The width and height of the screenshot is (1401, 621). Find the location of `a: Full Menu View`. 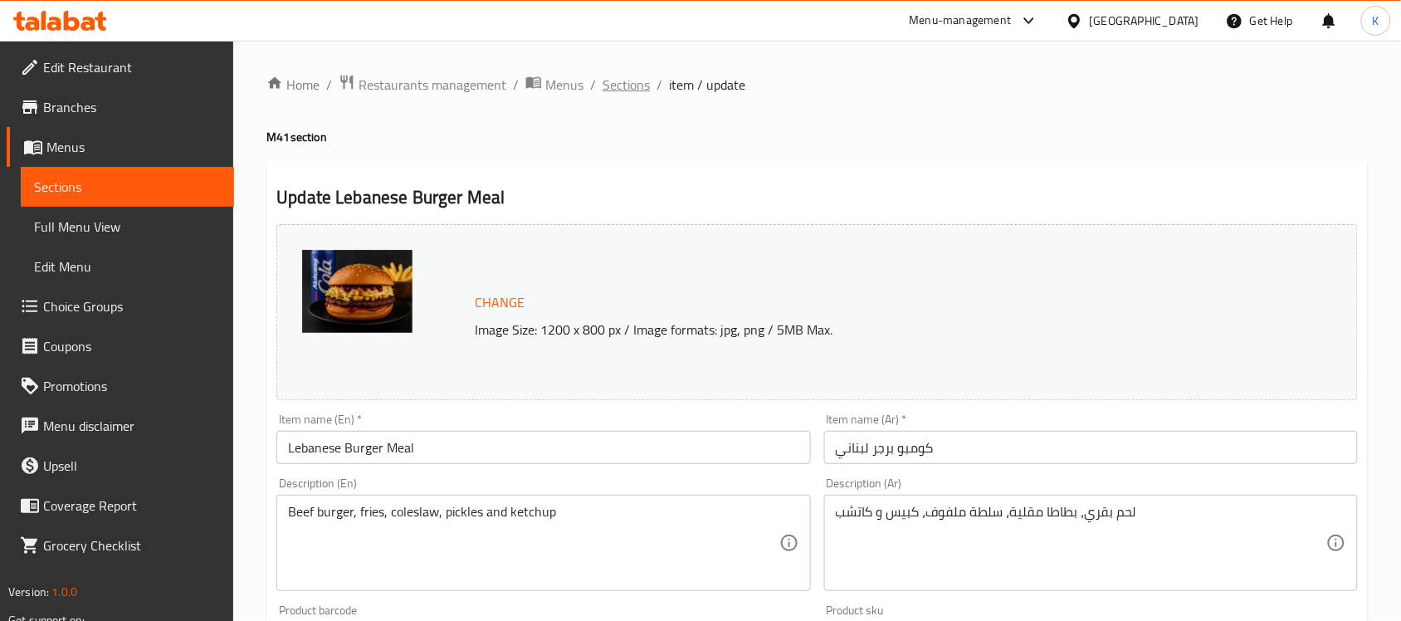

a: Full Menu View is located at coordinates (127, 227).